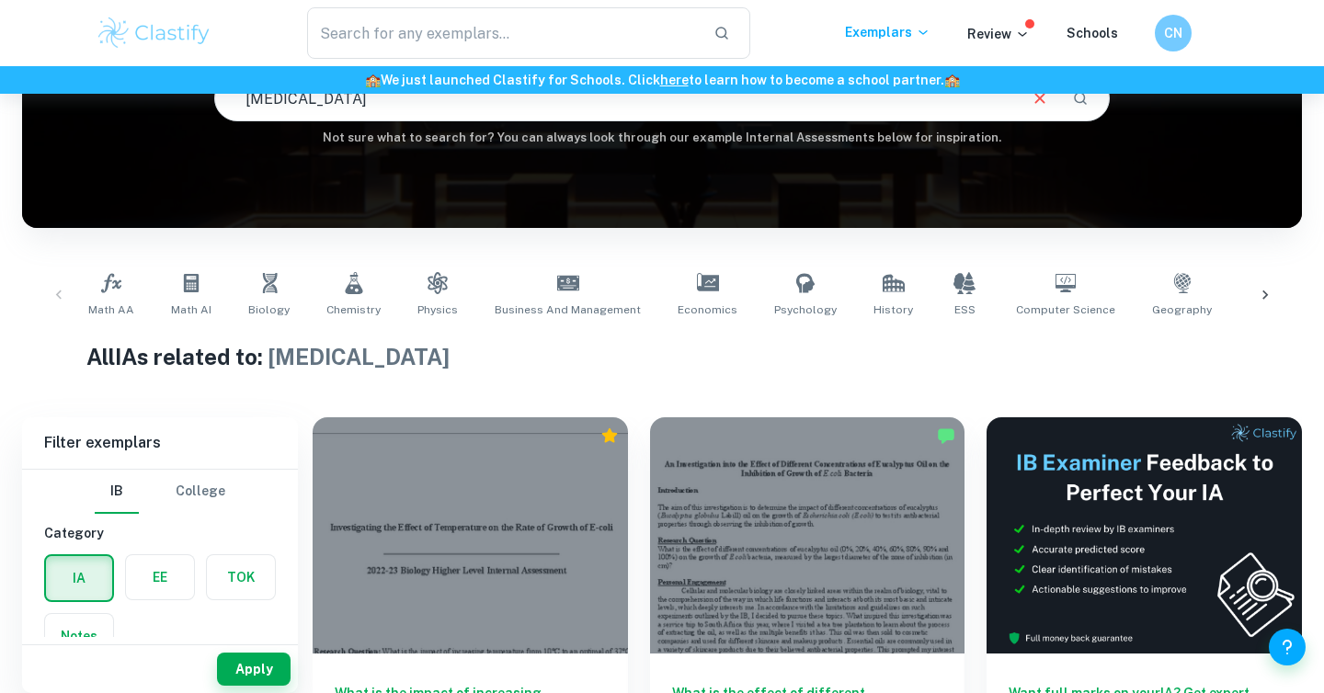 This screenshot has width=1324, height=693. I want to click on span: Business and Management, so click(567, 310).